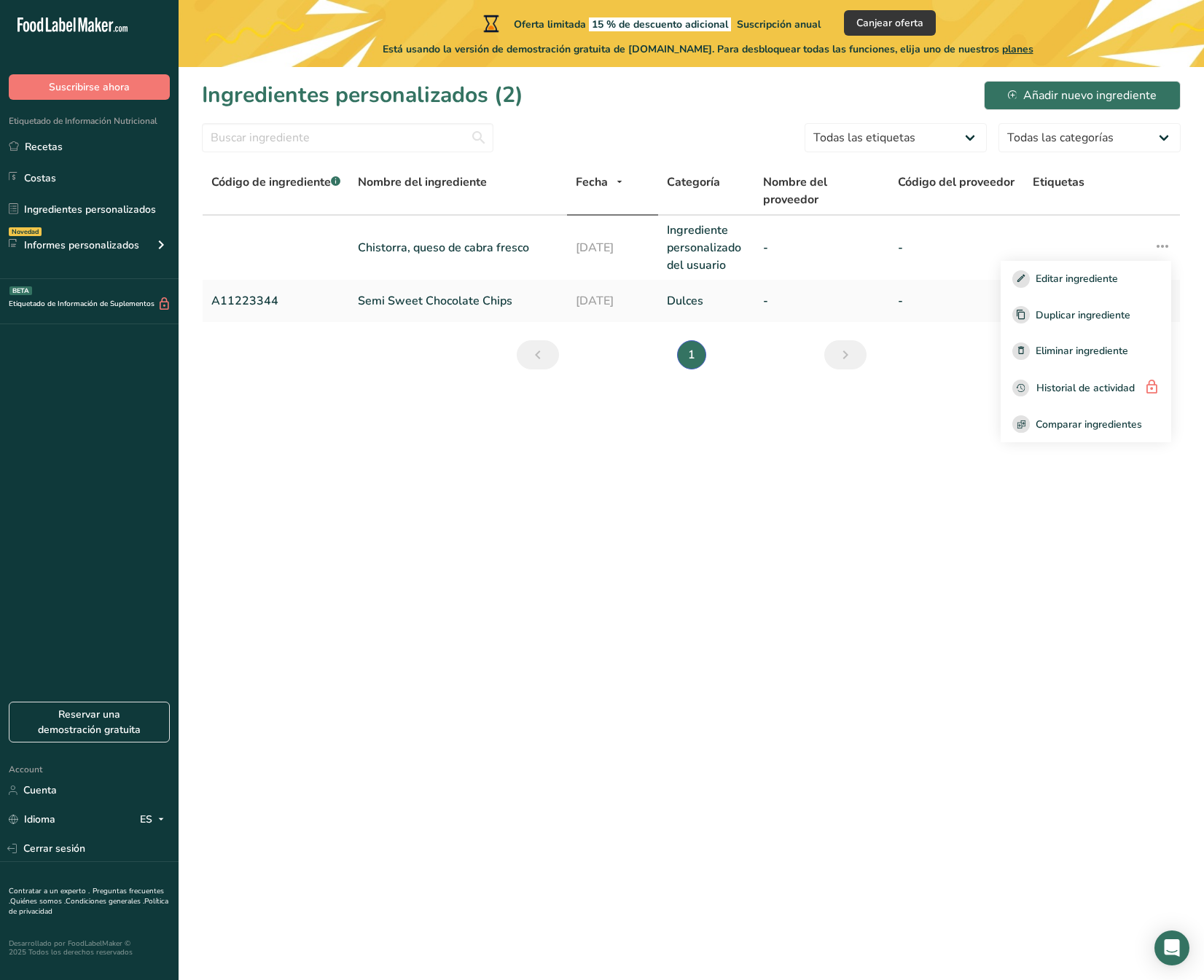 The width and height of the screenshot is (1204, 980). Describe the element at coordinates (154, 820) in the screenshot. I see `div: ES` at that location.